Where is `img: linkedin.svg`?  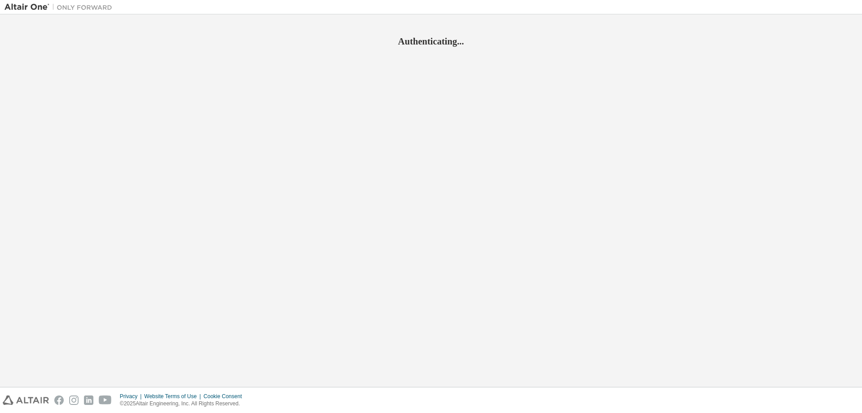 img: linkedin.svg is located at coordinates (88, 400).